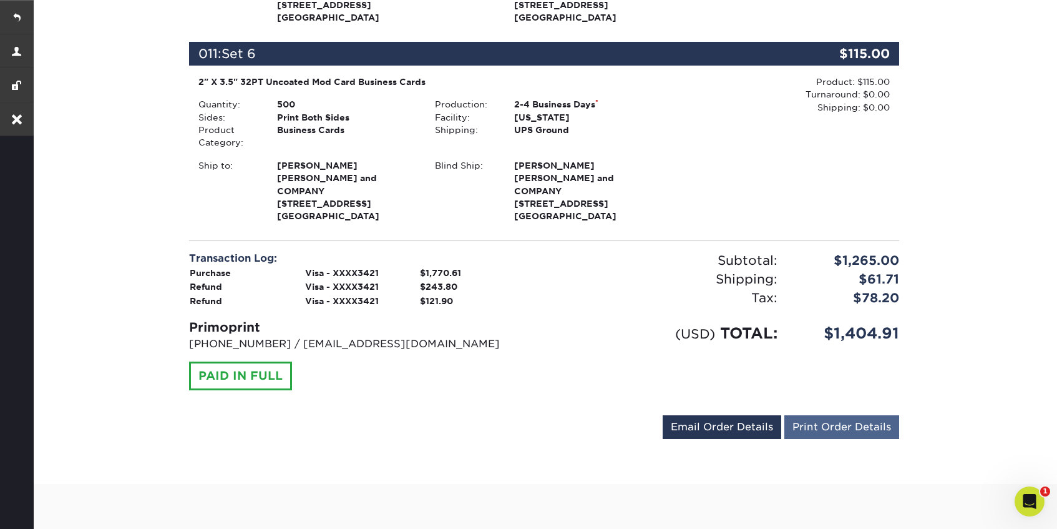  What do you see at coordinates (465, 104) in the screenshot?
I see `div: Production:` at bounding box center [465, 104].